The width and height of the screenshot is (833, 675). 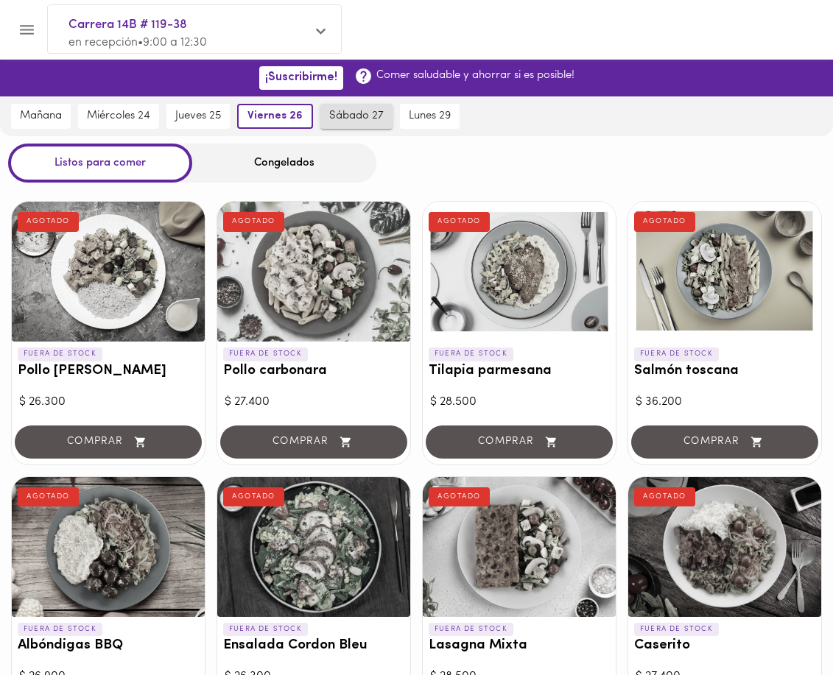 I want to click on p: Comer saludable y ahorrar si es posible!, so click(x=475, y=75).